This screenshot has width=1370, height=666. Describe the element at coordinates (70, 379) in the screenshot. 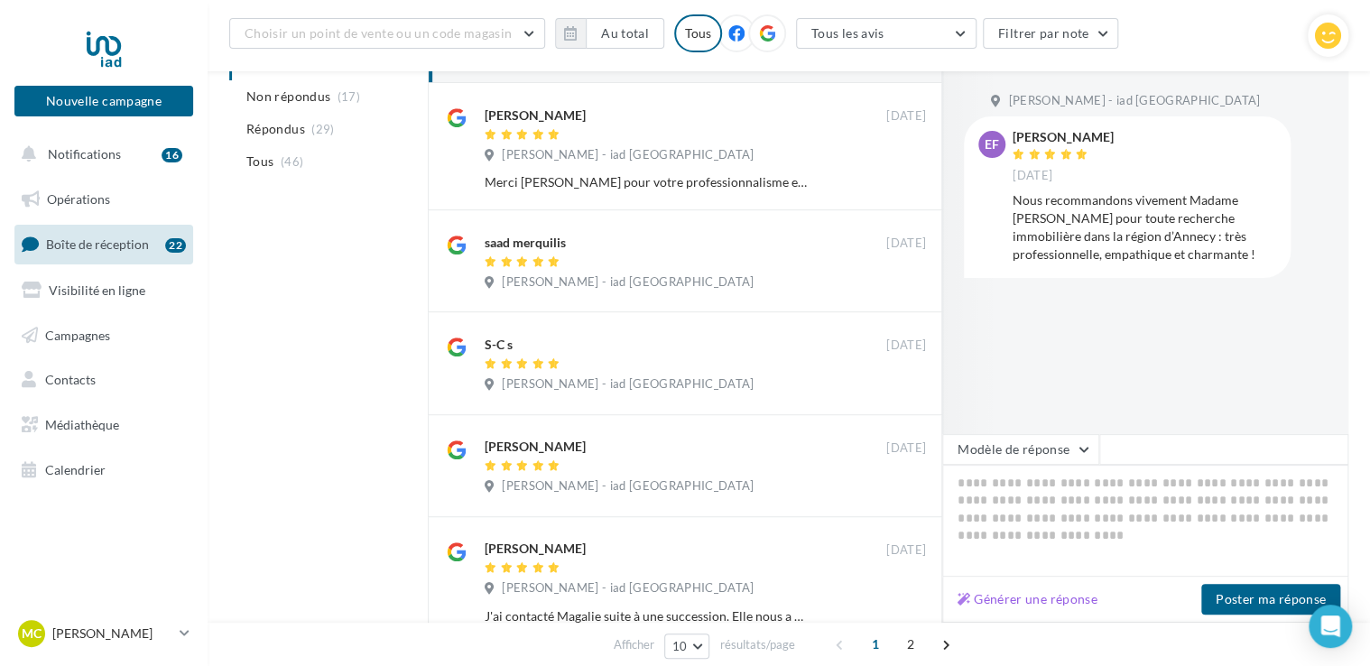

I see `span: Contacts` at that location.